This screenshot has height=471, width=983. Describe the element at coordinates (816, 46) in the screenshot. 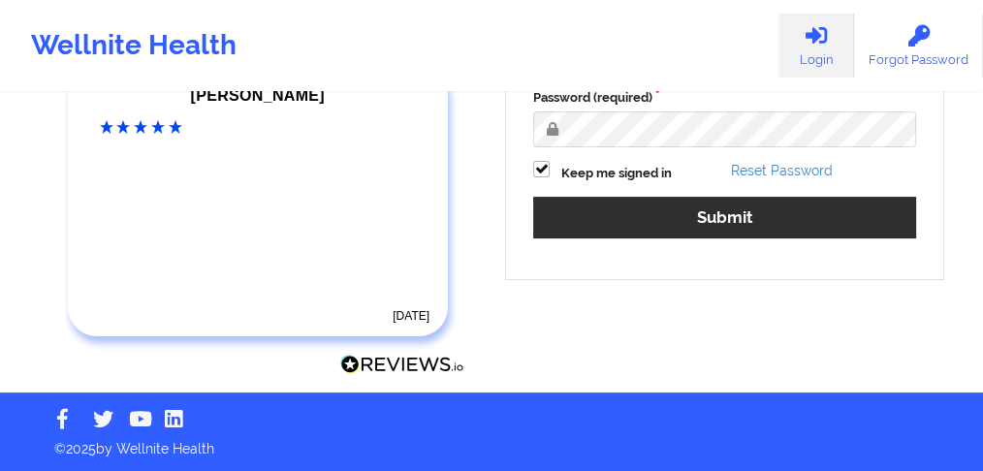

I see `a: Login` at that location.